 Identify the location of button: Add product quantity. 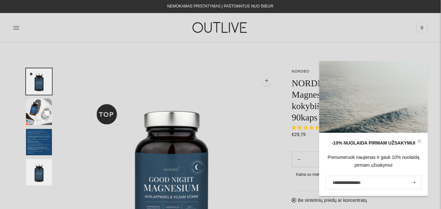
(299, 159).